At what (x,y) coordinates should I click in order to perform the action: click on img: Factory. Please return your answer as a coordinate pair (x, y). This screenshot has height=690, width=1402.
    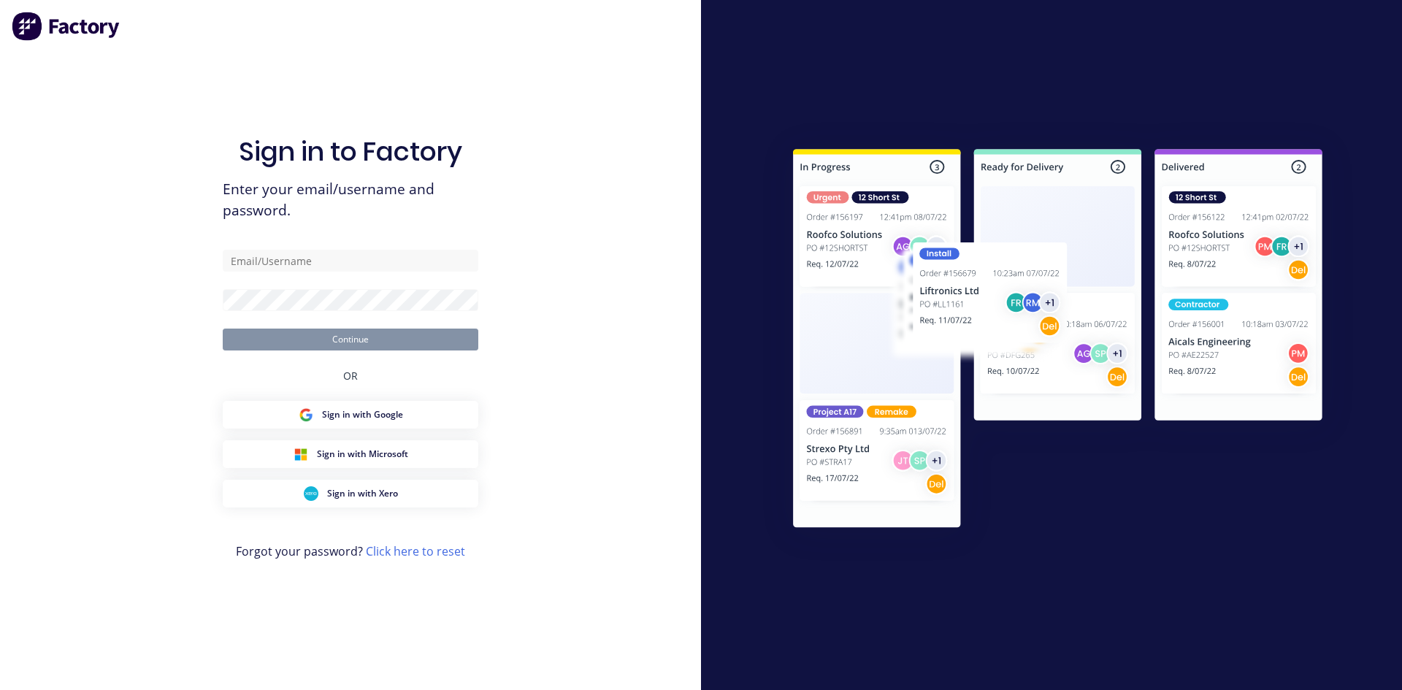
    Looking at the image, I should click on (66, 26).